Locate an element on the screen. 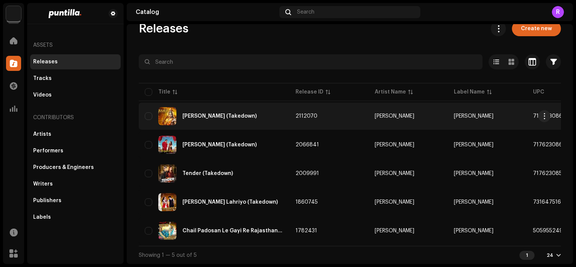  div: Chail Padosan Le Gayi Re Rajasthani Mashup is located at coordinates (233, 231).